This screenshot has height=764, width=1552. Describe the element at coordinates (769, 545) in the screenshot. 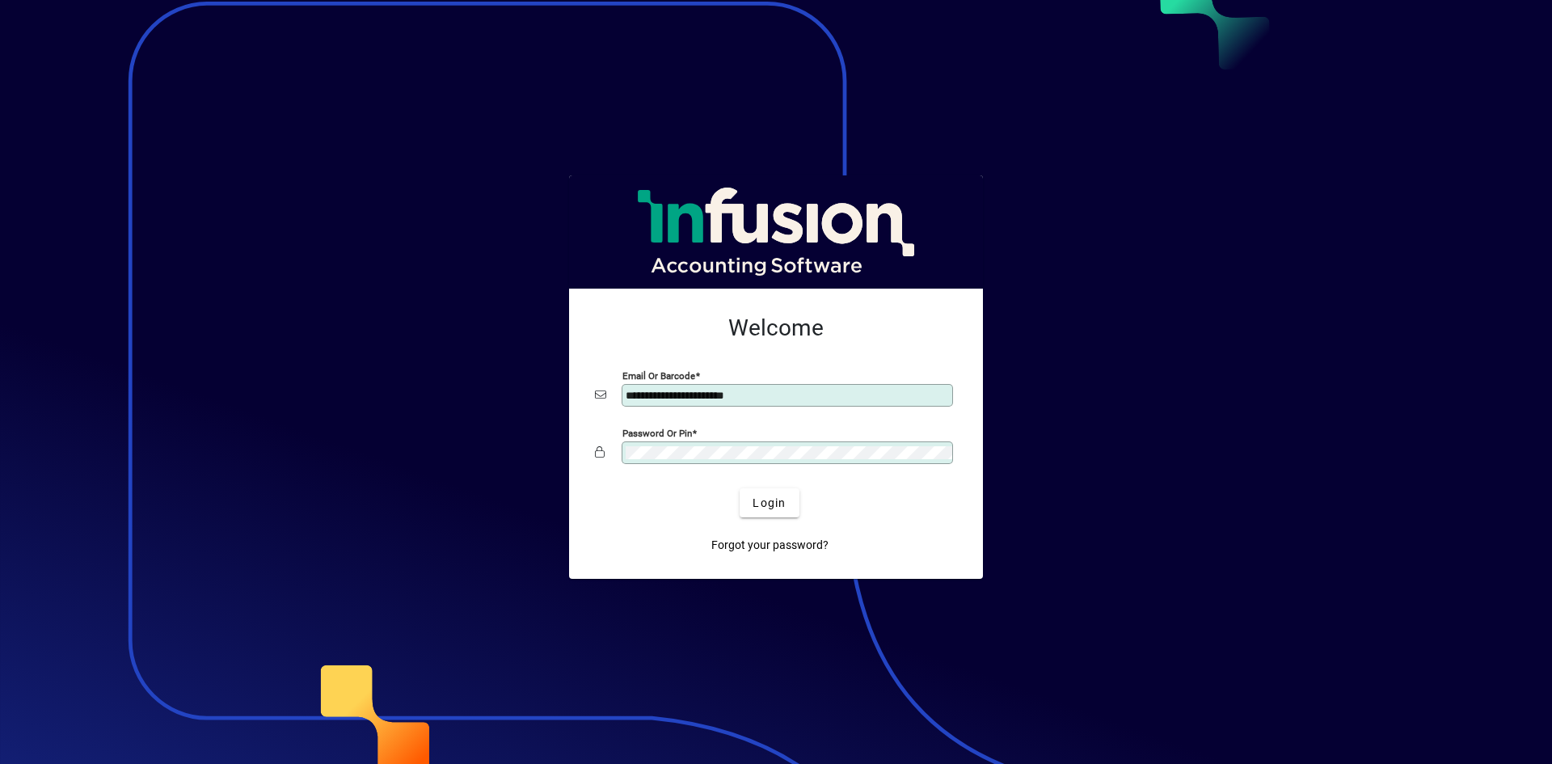

I see `a: Forgot your password?` at that location.